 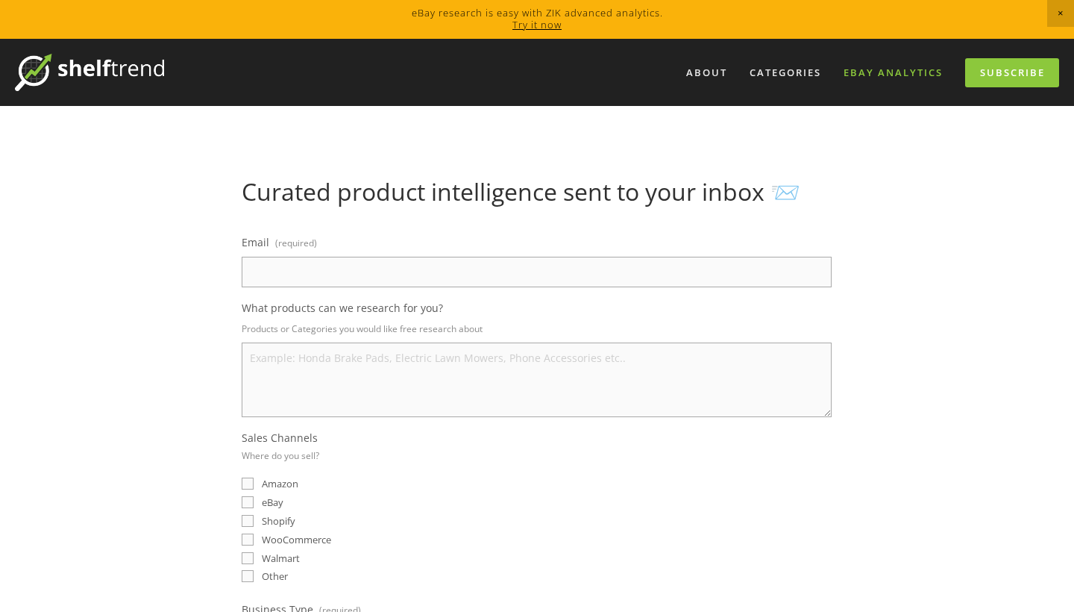 What do you see at coordinates (342, 307) in the screenshot?
I see `span: What products can we research for you?` at bounding box center [342, 307].